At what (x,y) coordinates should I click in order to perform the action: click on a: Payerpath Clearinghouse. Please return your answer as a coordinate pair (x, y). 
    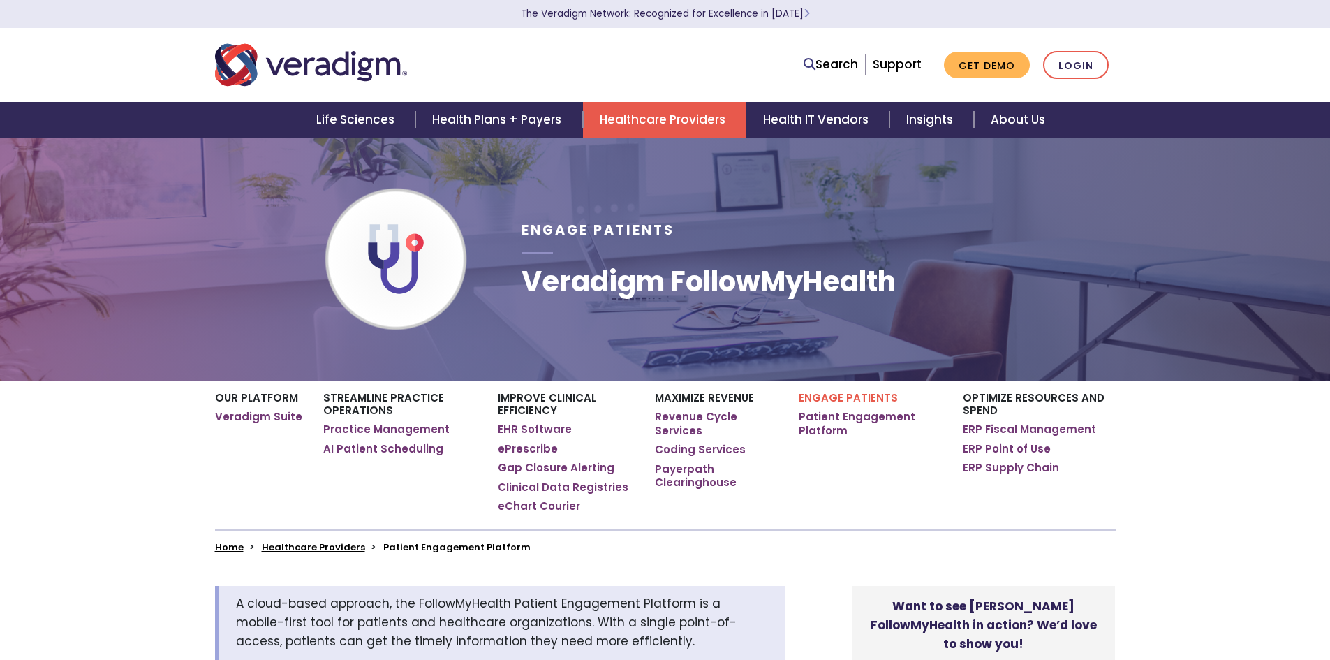
    Looking at the image, I should click on (716, 476).